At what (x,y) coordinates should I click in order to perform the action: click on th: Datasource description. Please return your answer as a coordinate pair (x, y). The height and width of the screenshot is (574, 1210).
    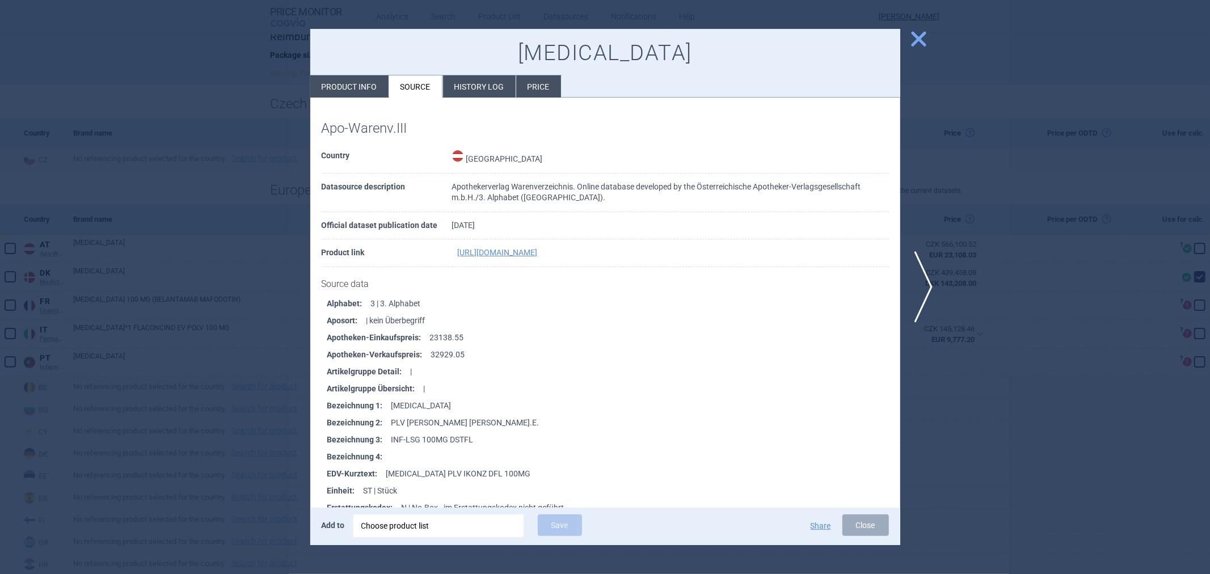
    Looking at the image, I should click on (387, 193).